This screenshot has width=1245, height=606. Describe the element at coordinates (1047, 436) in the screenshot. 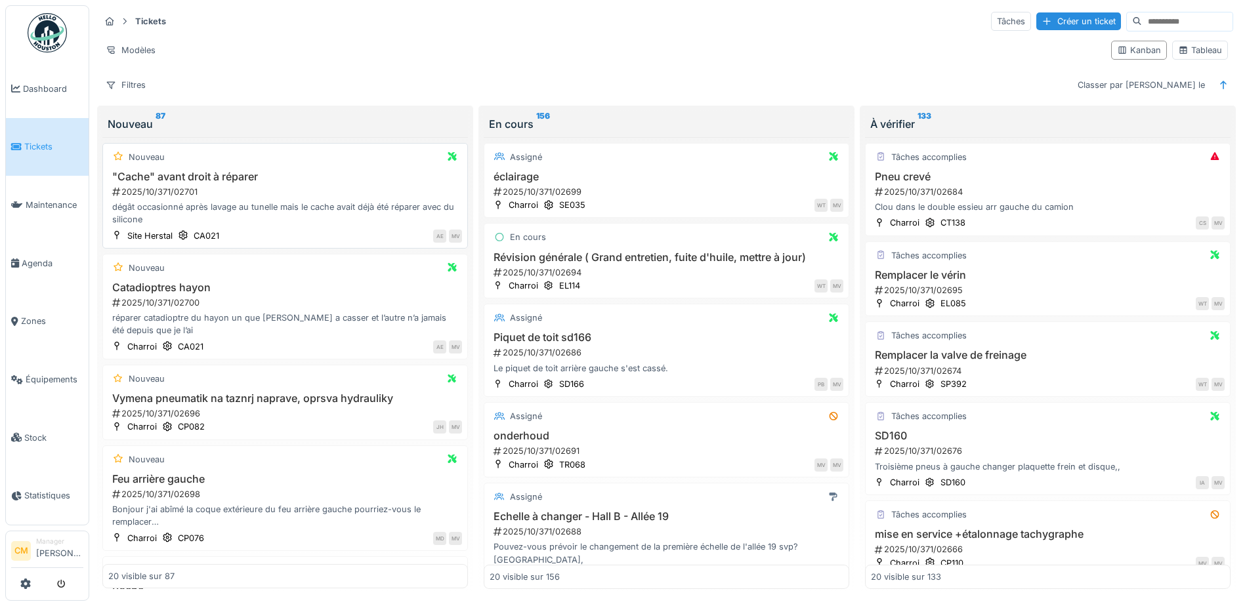

I see `h3: SD160` at that location.